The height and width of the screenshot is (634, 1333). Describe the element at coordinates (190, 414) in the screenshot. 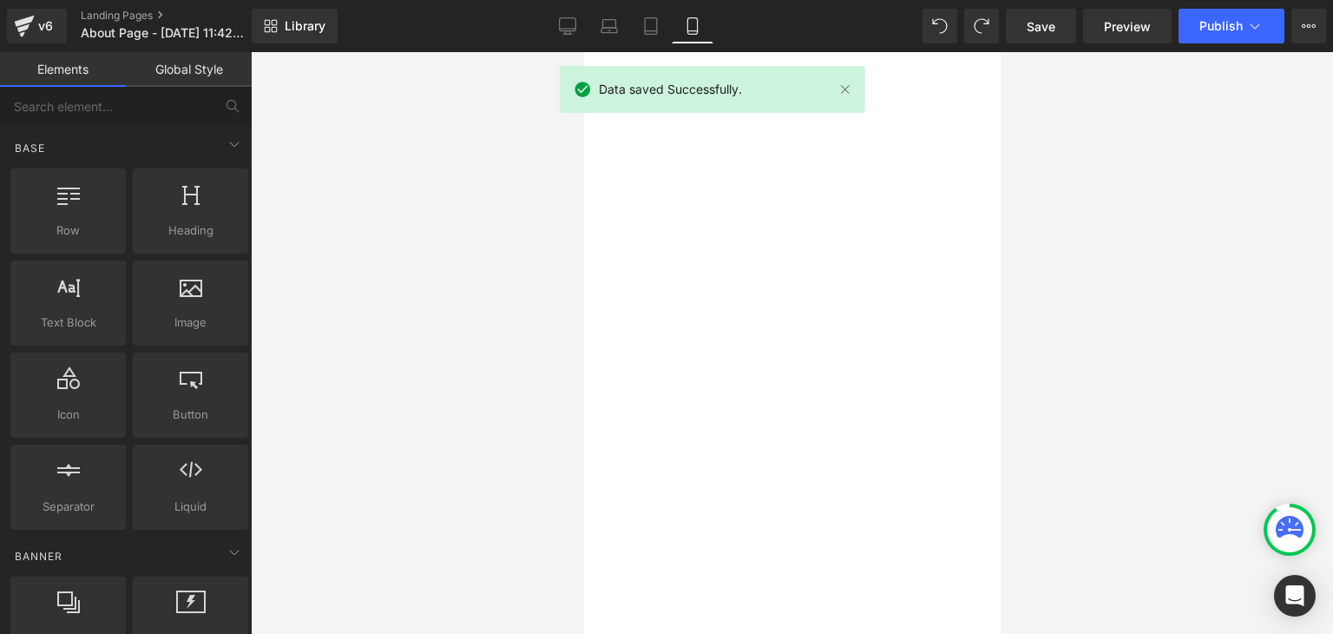

I see `span: Button` at that location.